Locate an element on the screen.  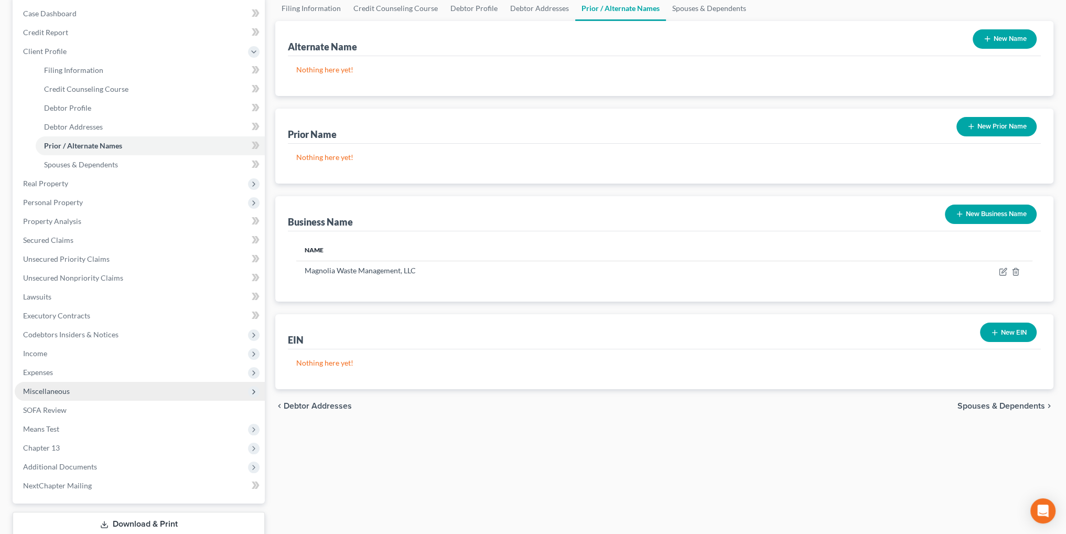
div: EIN is located at coordinates (296, 340).